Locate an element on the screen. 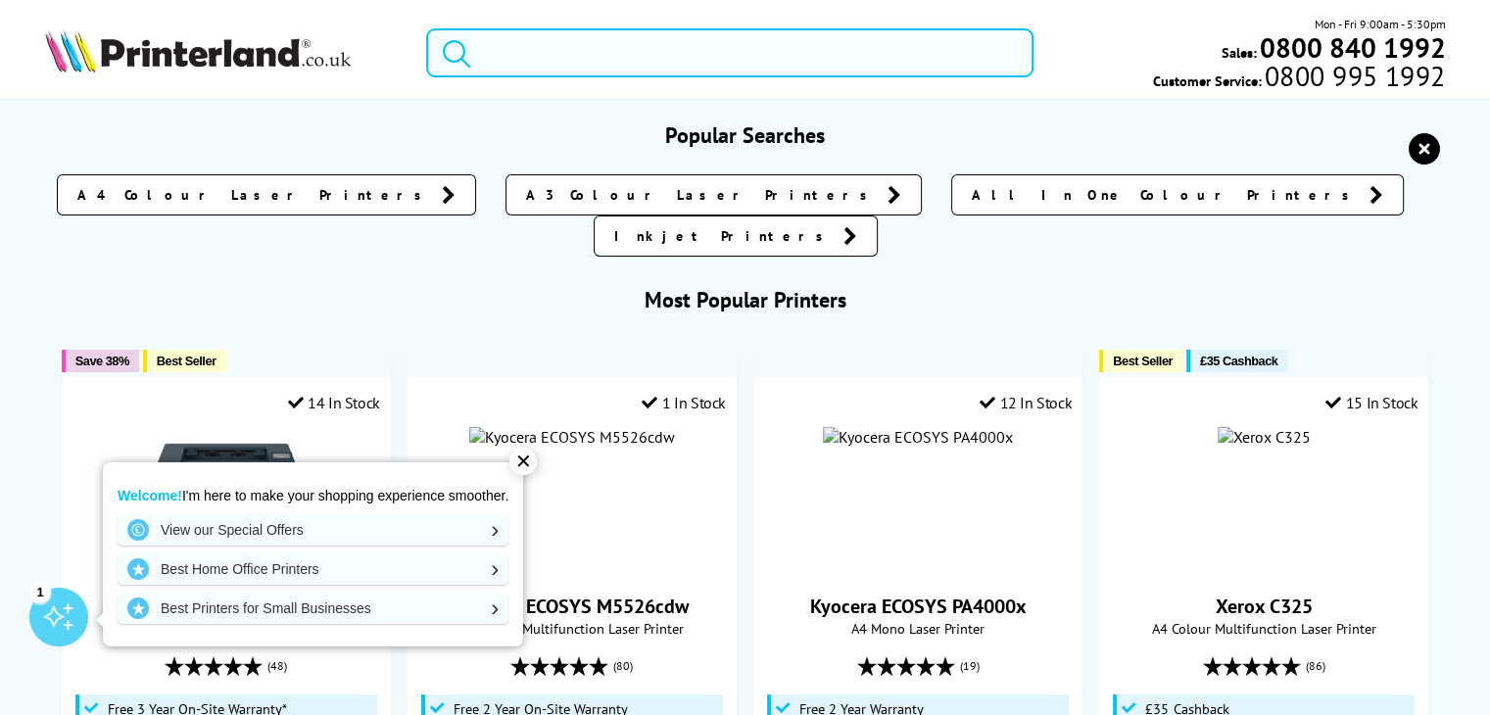 The image size is (1490, 715). img: Xerox B230 is located at coordinates (226, 500).